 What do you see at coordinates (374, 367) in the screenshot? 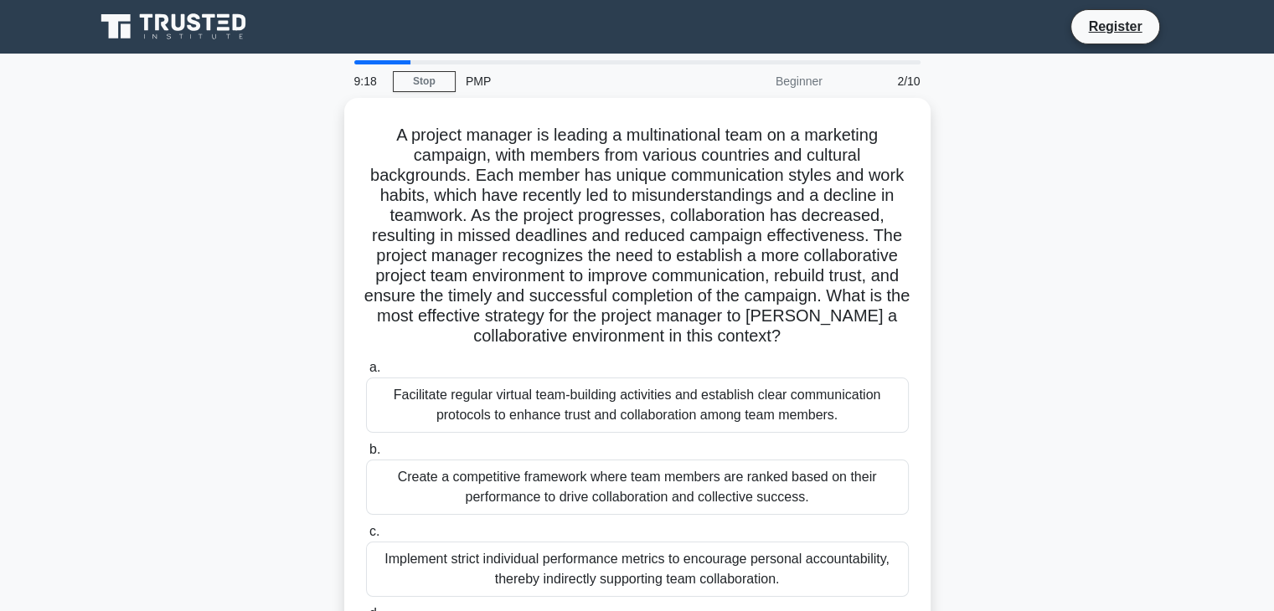
I see `span: a.` at bounding box center [374, 367].